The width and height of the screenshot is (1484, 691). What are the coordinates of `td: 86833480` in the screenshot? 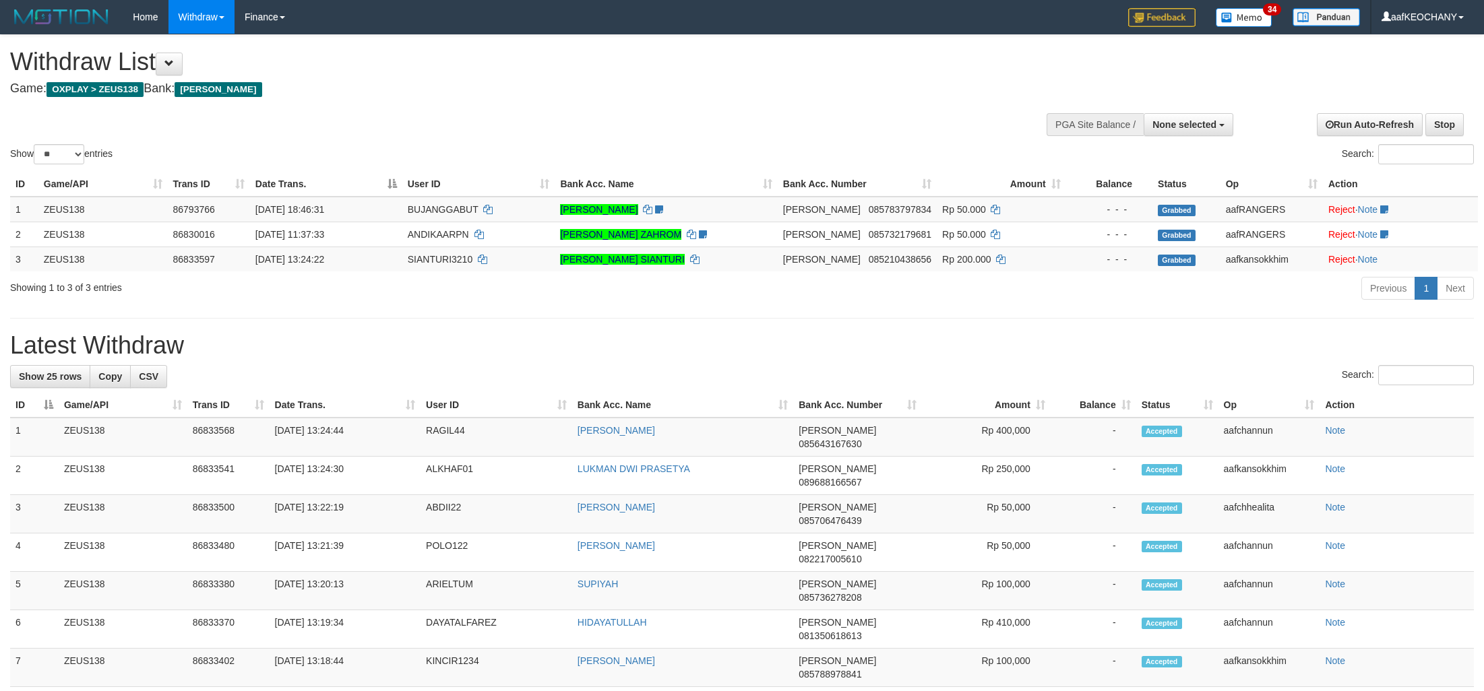 It's located at (228, 553).